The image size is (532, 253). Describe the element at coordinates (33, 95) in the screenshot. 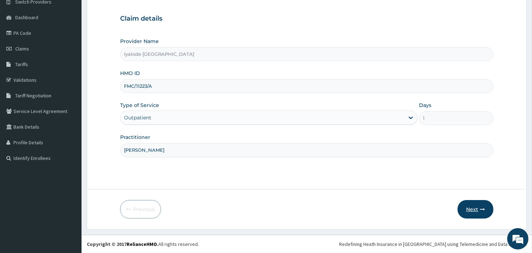

I see `span: Tariff Negotiation` at that location.